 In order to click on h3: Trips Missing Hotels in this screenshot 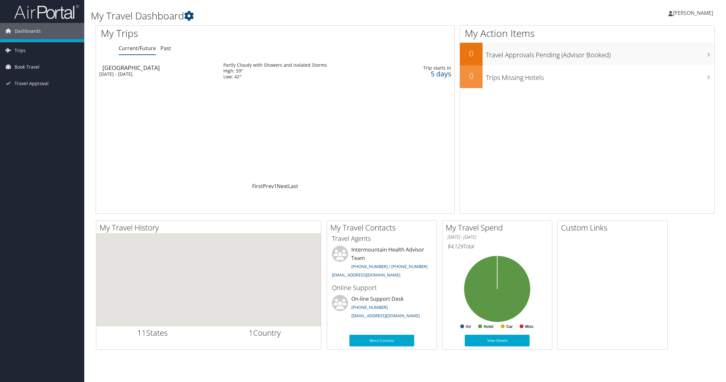, I will do `click(600, 76)`.